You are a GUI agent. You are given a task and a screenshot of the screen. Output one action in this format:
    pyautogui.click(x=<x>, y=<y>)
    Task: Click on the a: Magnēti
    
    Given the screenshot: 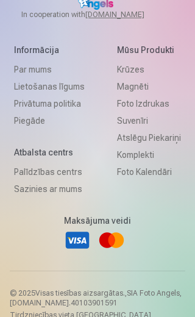 What is the action you would take?
    pyautogui.click(x=149, y=87)
    